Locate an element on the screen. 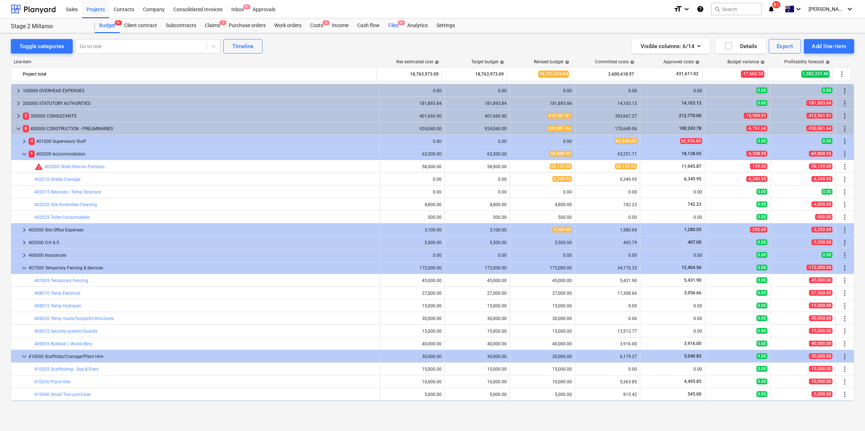 The height and width of the screenshot is (431, 865). span: 11,045.87 is located at coordinates (691, 166).